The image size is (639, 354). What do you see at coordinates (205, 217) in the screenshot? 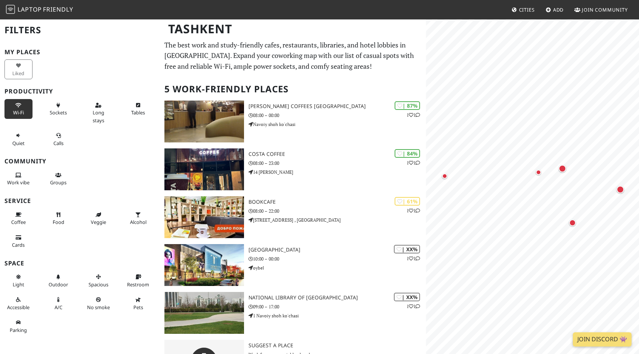
I see `img: BookCafe` at bounding box center [205, 217].